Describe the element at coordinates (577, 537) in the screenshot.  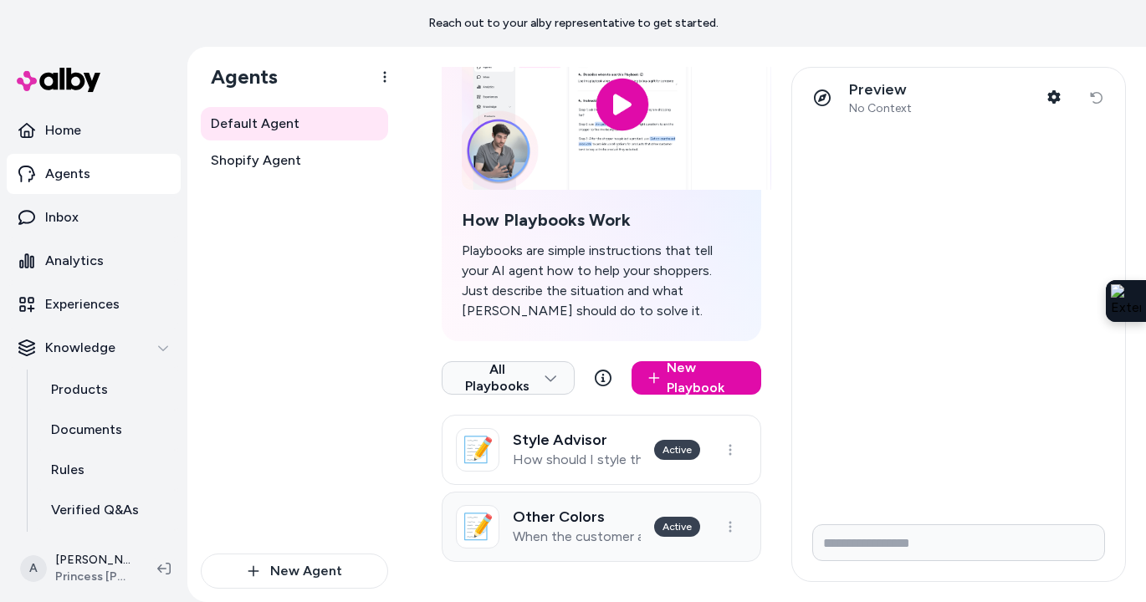
I see `p: When the customer asks if a product comes in other colors. When the customer asks about what colo...` at that location.